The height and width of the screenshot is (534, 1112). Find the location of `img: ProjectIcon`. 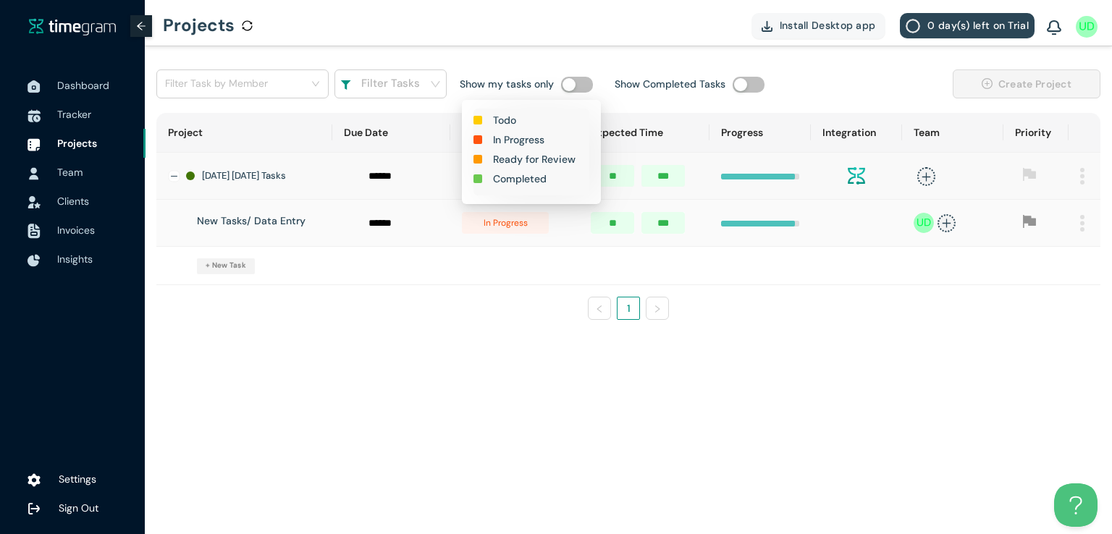

img: ProjectIcon is located at coordinates (34, 145).